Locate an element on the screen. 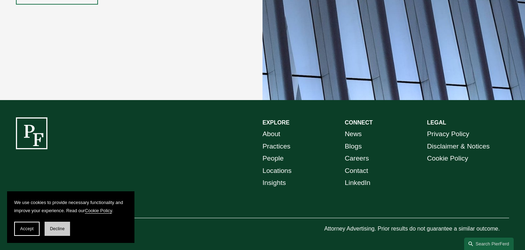 The height and width of the screenshot is (250, 525). a: Practices is located at coordinates (276, 146).